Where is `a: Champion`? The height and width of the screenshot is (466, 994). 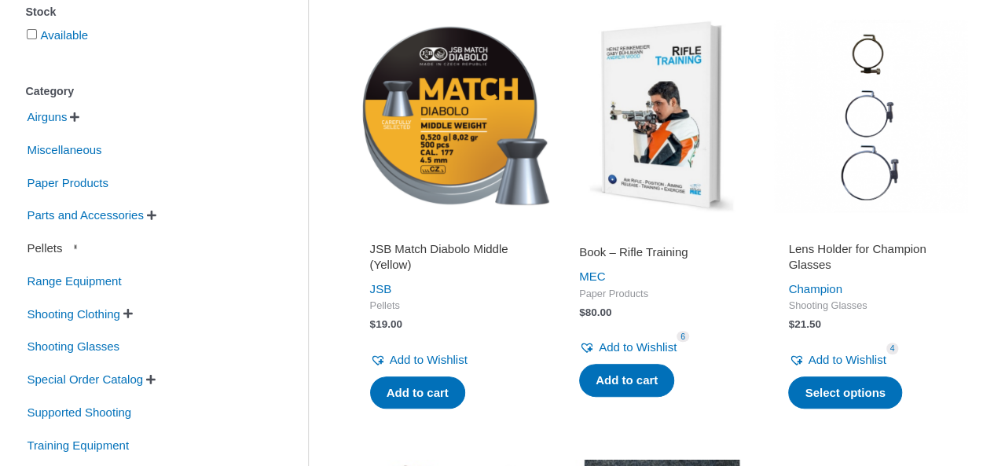
a: Champion is located at coordinates (814, 288).